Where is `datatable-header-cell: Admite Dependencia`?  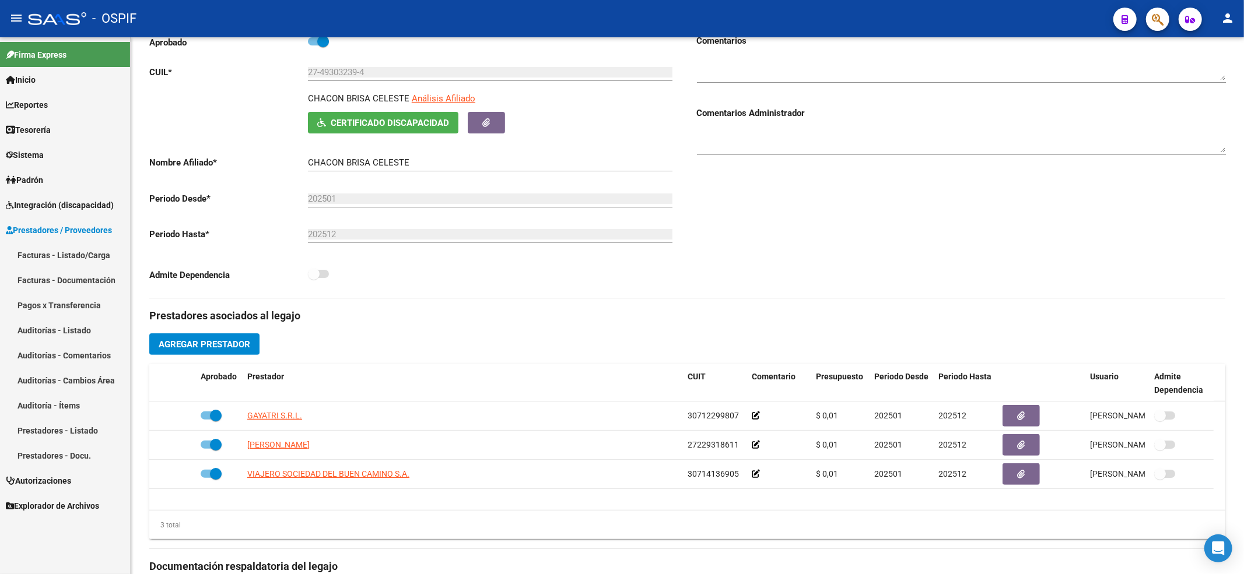 datatable-header-cell: Admite Dependencia is located at coordinates (1181, 384).